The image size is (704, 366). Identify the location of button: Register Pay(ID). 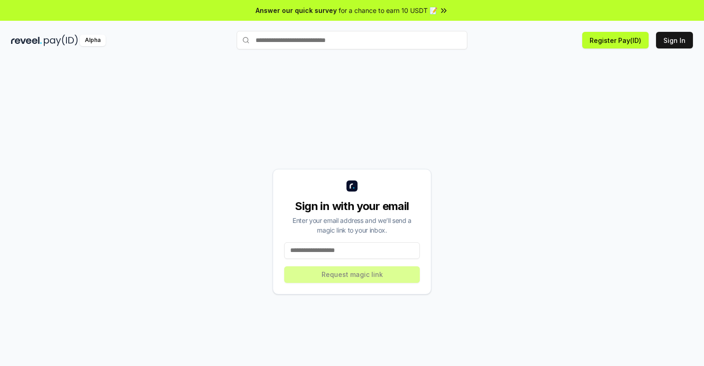
(616, 40).